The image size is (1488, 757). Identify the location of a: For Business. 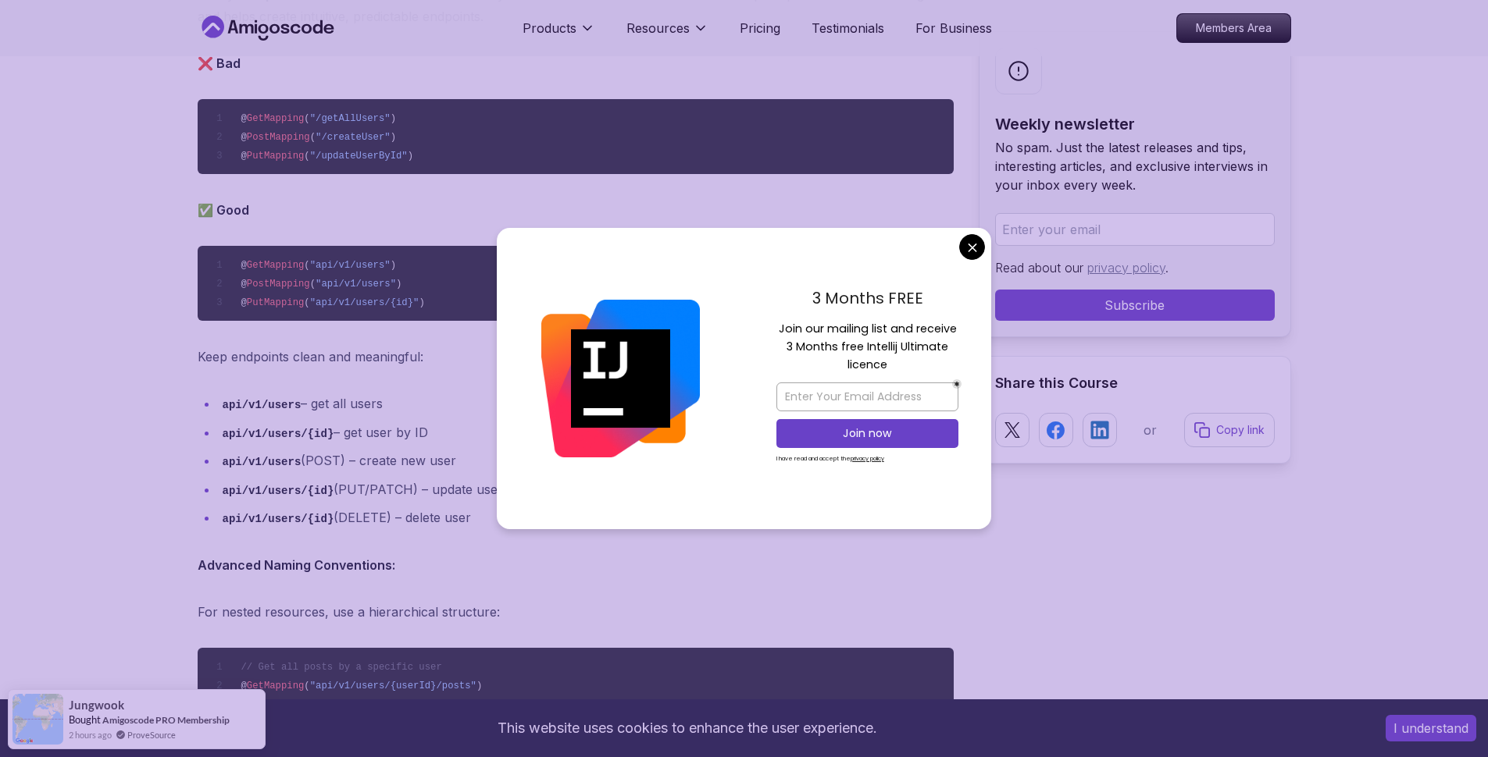
(953, 28).